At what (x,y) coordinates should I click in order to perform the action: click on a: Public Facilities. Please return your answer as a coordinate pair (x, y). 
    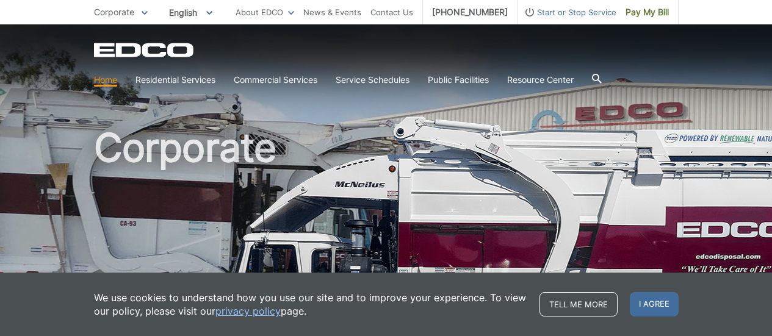
    Looking at the image, I should click on (458, 80).